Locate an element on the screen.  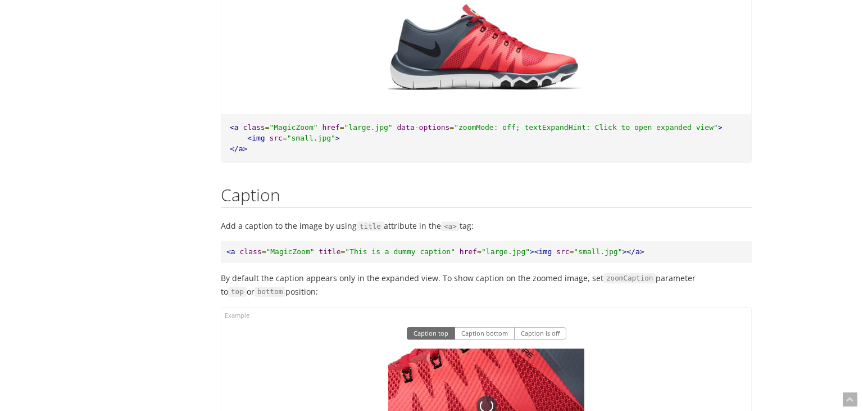
code: top is located at coordinates (237, 292).